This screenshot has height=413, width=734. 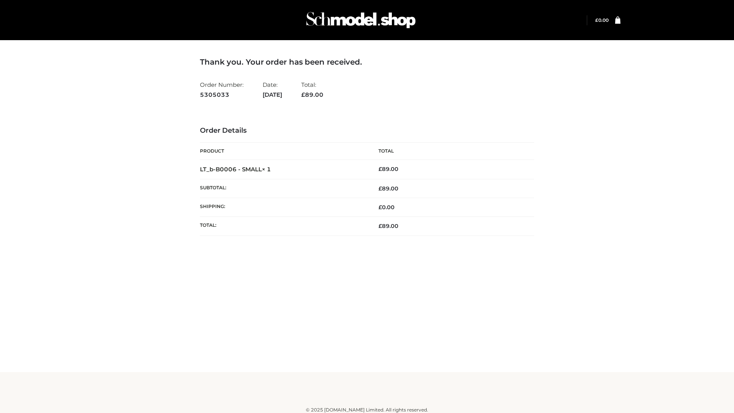 What do you see at coordinates (361, 20) in the screenshot?
I see `a: Schmodel Admin 964` at bounding box center [361, 20].